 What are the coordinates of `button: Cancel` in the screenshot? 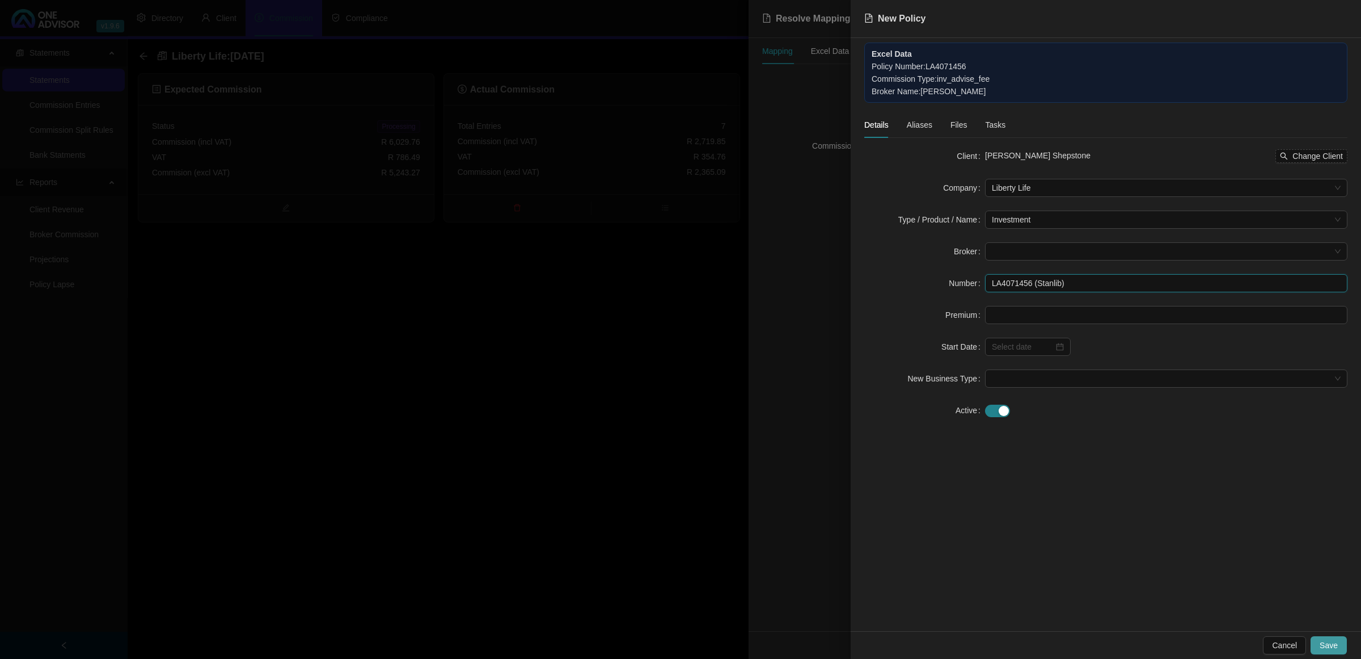 It's located at (1285, 645).